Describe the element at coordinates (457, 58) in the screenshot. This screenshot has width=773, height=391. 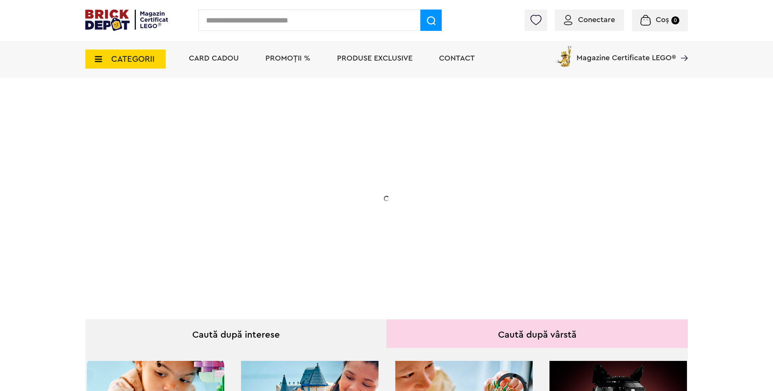
I see `span: Contact` at that location.